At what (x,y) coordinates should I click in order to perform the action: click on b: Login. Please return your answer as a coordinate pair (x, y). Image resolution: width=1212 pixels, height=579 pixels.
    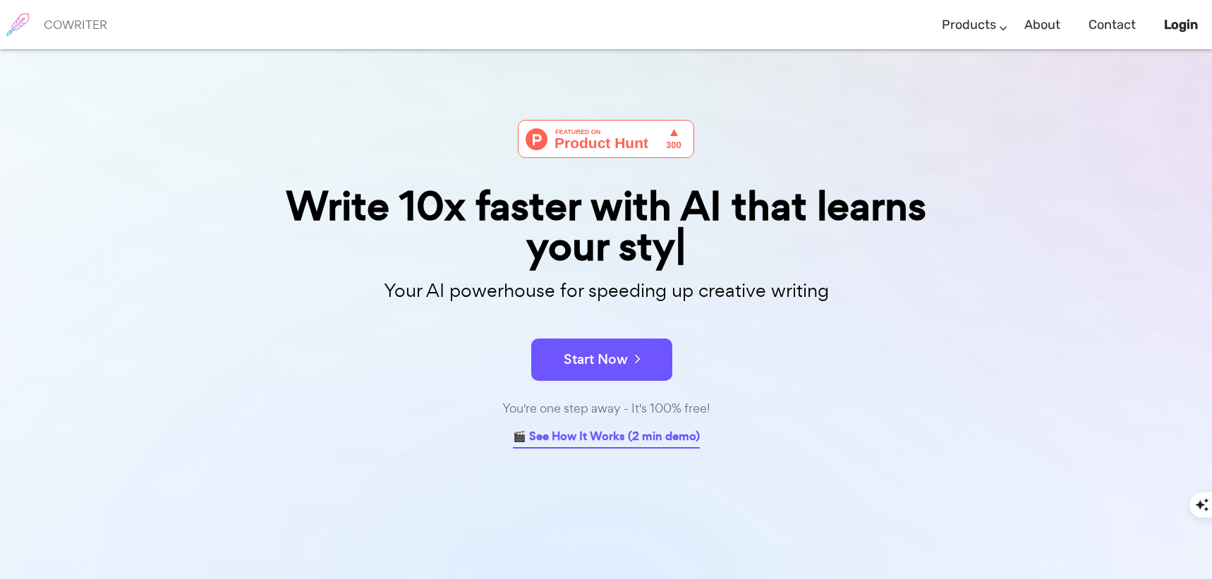
    Looking at the image, I should click on (1181, 25).